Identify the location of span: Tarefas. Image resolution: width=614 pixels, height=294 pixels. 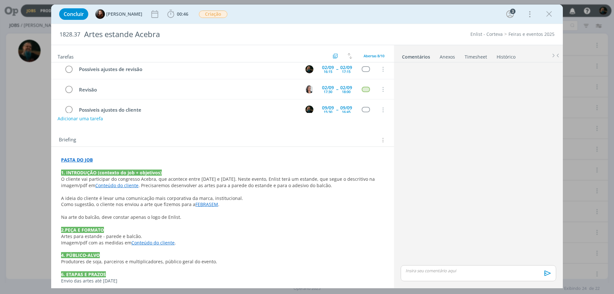
(66, 56).